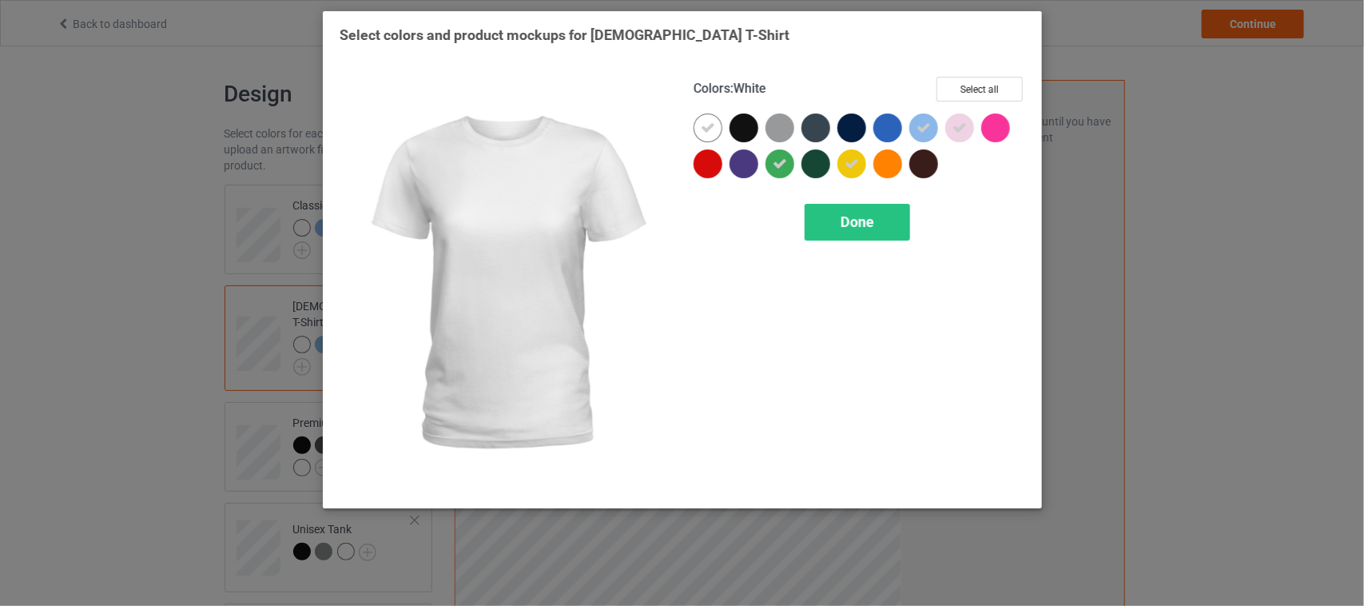 The width and height of the screenshot is (1364, 606). Describe the element at coordinates (749, 88) in the screenshot. I see `span: White` at that location.